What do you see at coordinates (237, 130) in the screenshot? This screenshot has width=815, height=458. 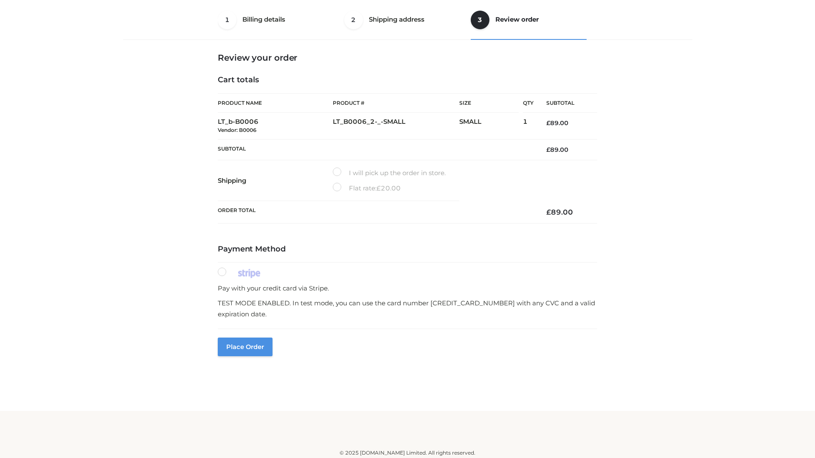 I see `small: Vendor: B0006` at bounding box center [237, 130].